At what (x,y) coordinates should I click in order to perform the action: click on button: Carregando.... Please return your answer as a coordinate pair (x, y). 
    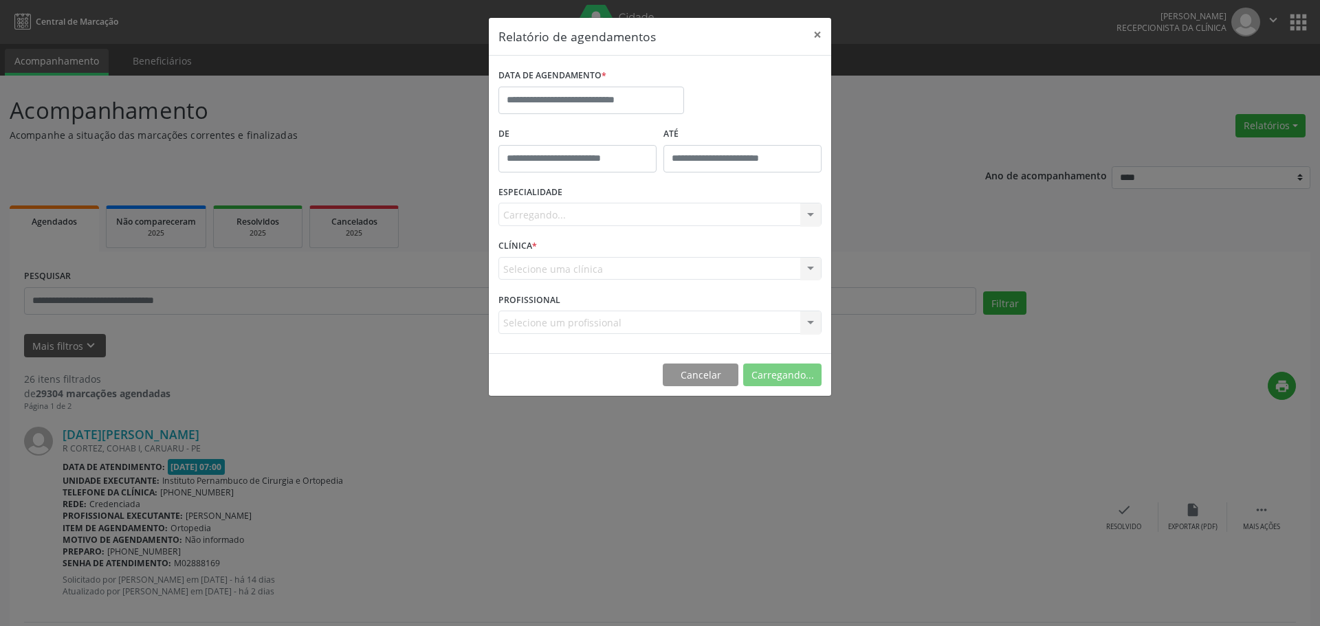
    Looking at the image, I should click on (782, 375).